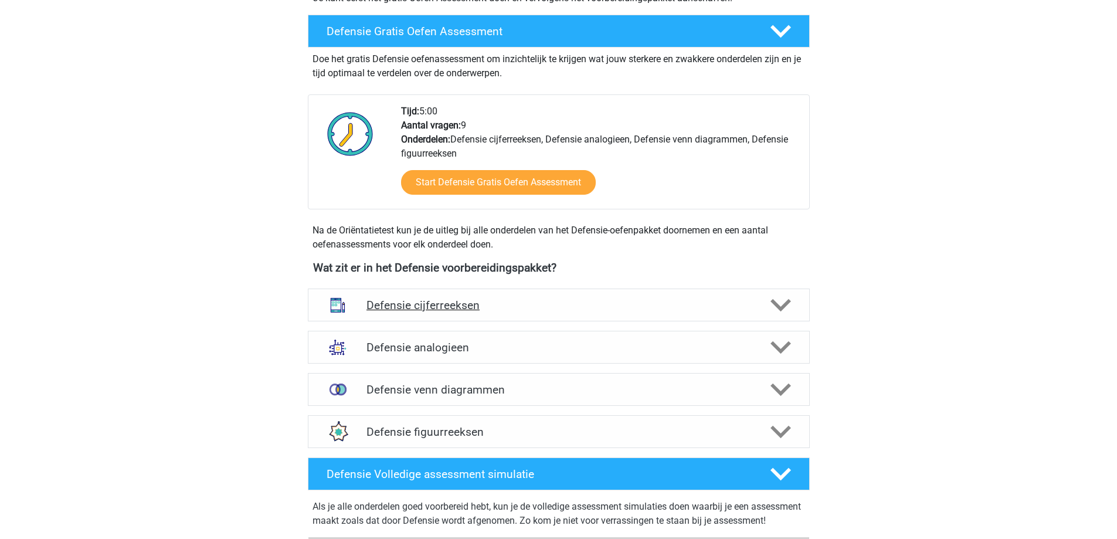 Image resolution: width=1117 pixels, height=539 pixels. What do you see at coordinates (350, 134) in the screenshot?
I see `img: Klok` at bounding box center [350, 134].